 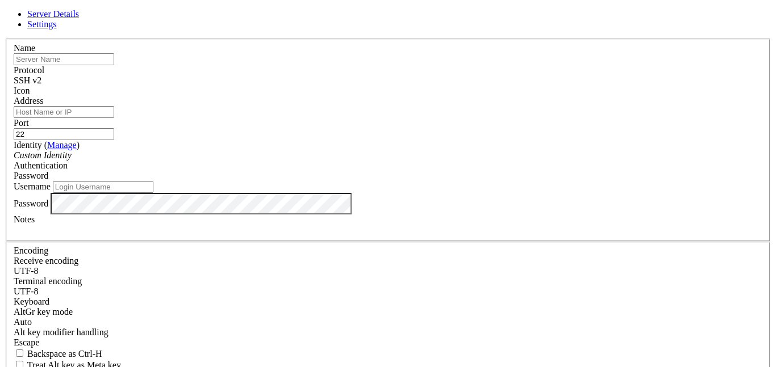 What do you see at coordinates (24, 48) in the screenshot?
I see `label: Name` at bounding box center [24, 48].